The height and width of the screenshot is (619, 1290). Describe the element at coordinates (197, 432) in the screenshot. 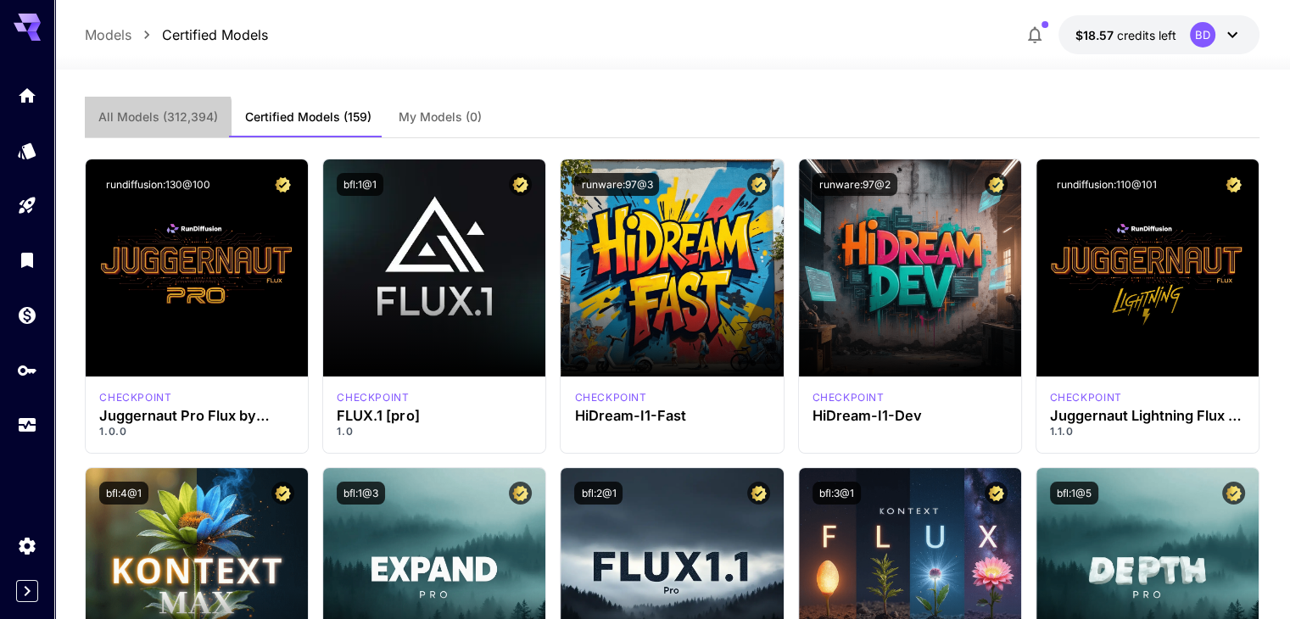

I see `p: 1.0.0` at that location.